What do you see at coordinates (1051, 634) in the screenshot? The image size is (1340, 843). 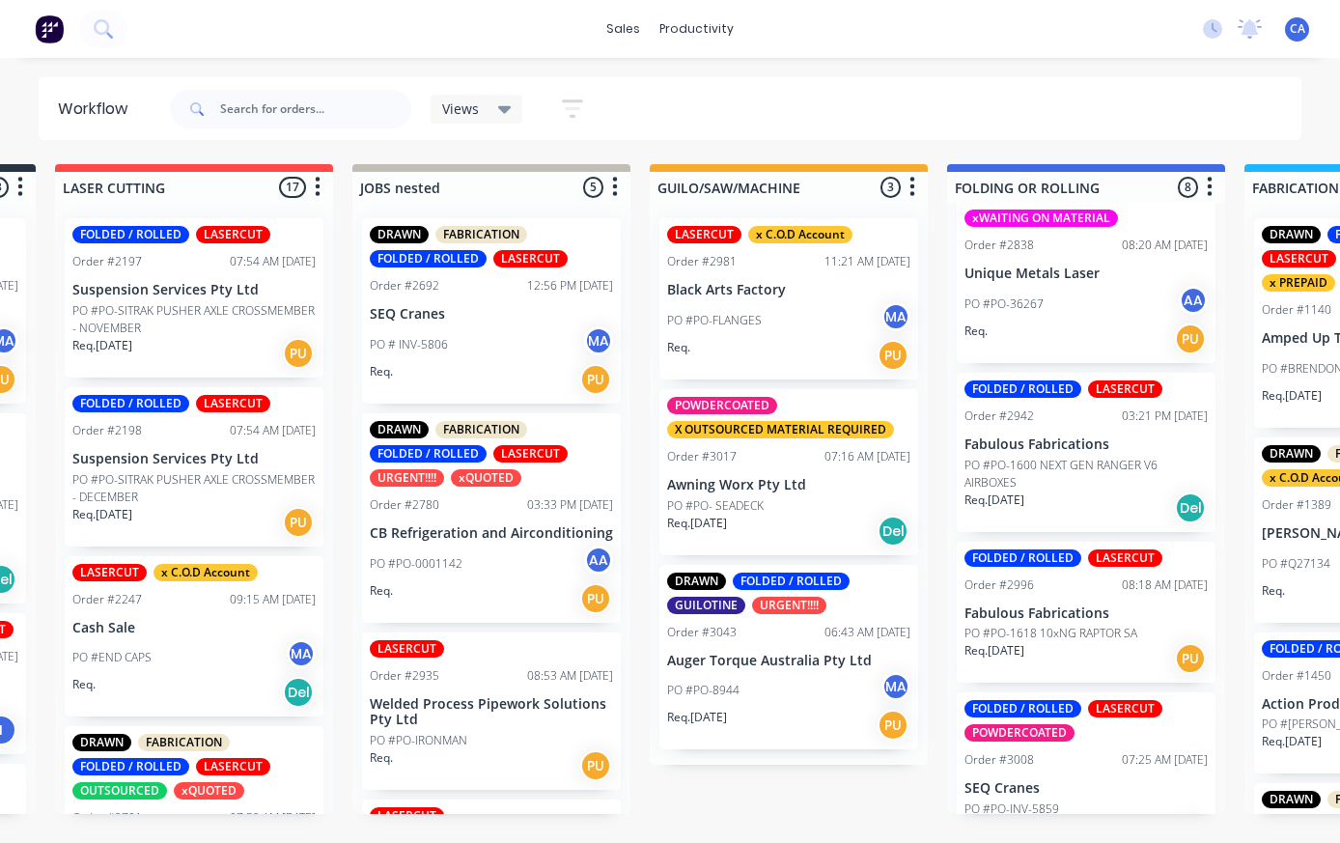 I see `p: PO #PO-1618 10xNG RAPTOR SA` at bounding box center [1051, 634].